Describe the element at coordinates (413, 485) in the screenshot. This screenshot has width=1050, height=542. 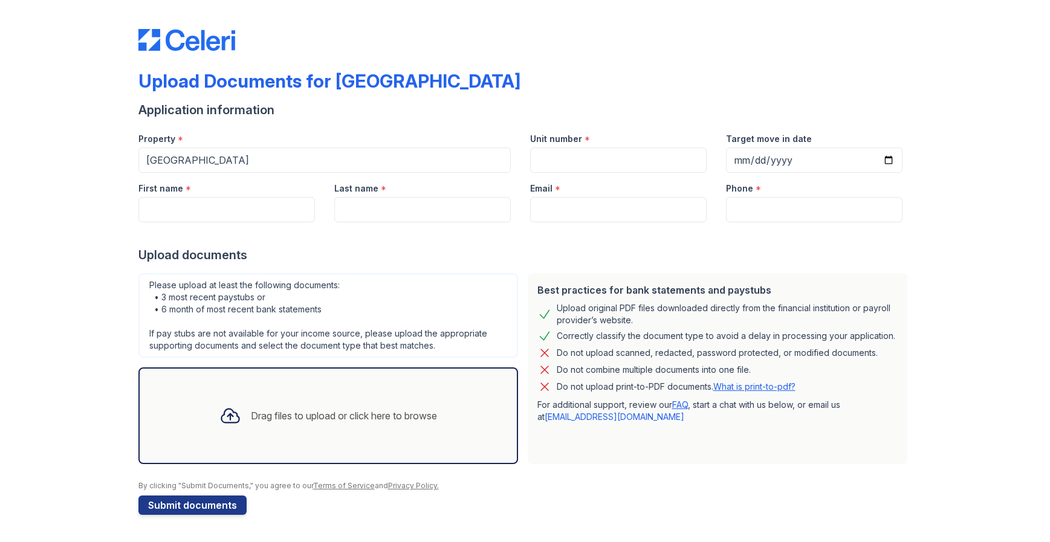
I see `a: Privacy Policy.` at that location.